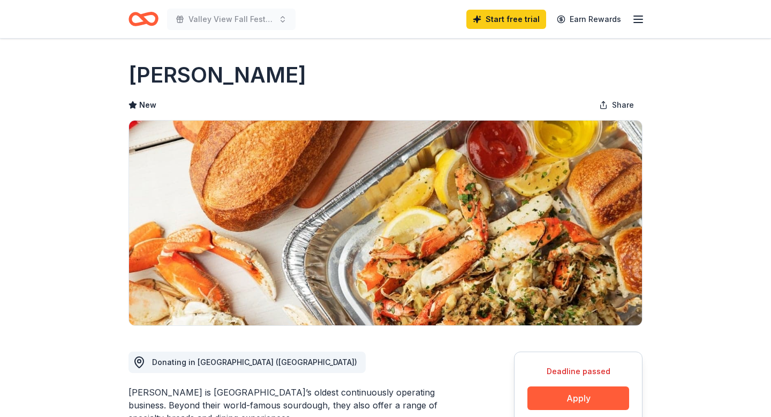  I want to click on button: Share, so click(616, 105).